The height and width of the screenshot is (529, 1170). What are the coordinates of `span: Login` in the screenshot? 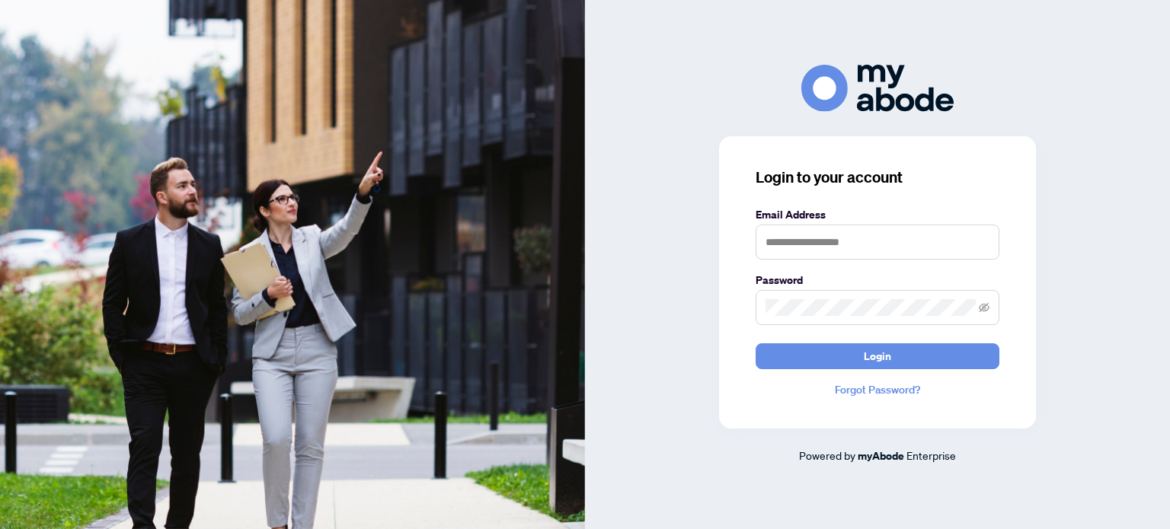 It's located at (877, 356).